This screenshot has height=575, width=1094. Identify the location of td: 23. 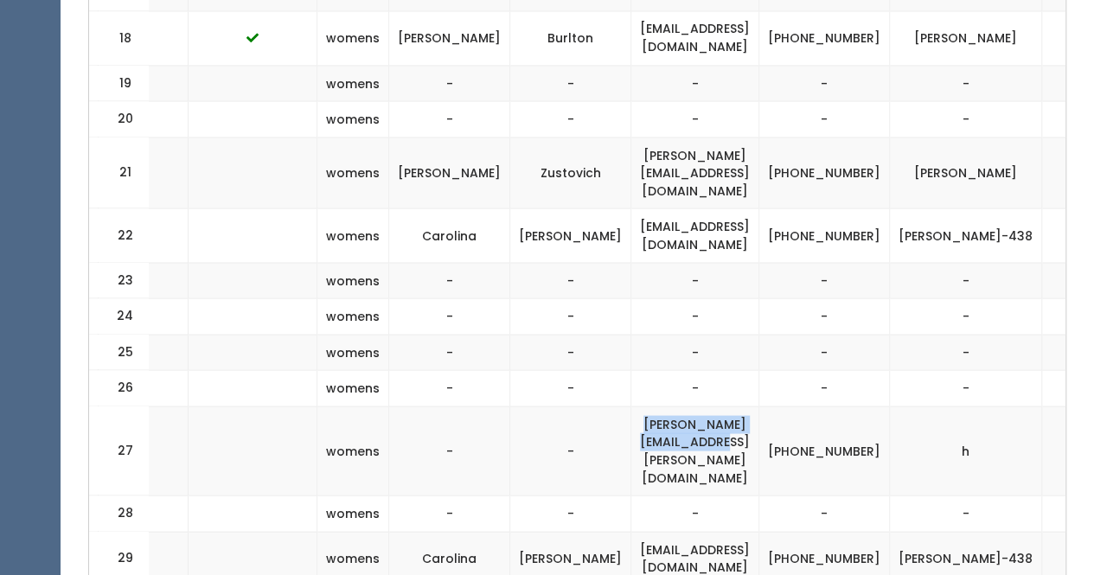
(119, 280).